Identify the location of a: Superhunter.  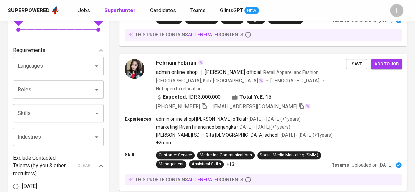
(120, 10).